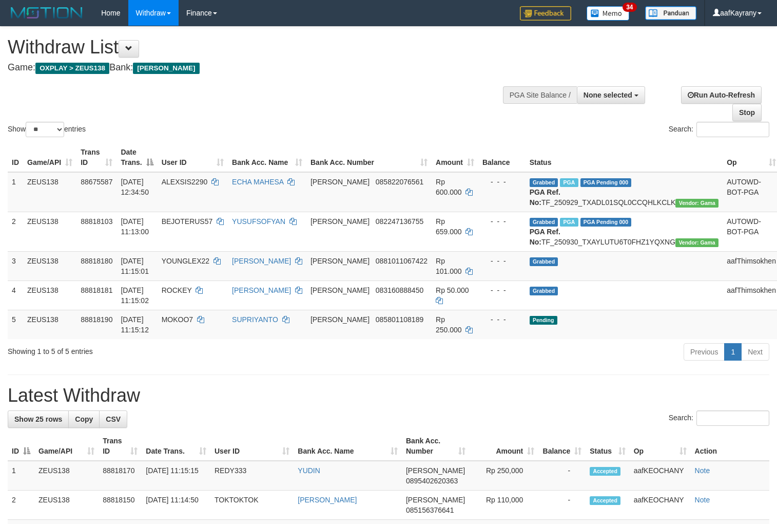 Image resolution: width=777 pixels, height=524 pixels. What do you see at coordinates (569, 222) in the screenshot?
I see `span: Marked by aafpengsreynich` at bounding box center [569, 222].